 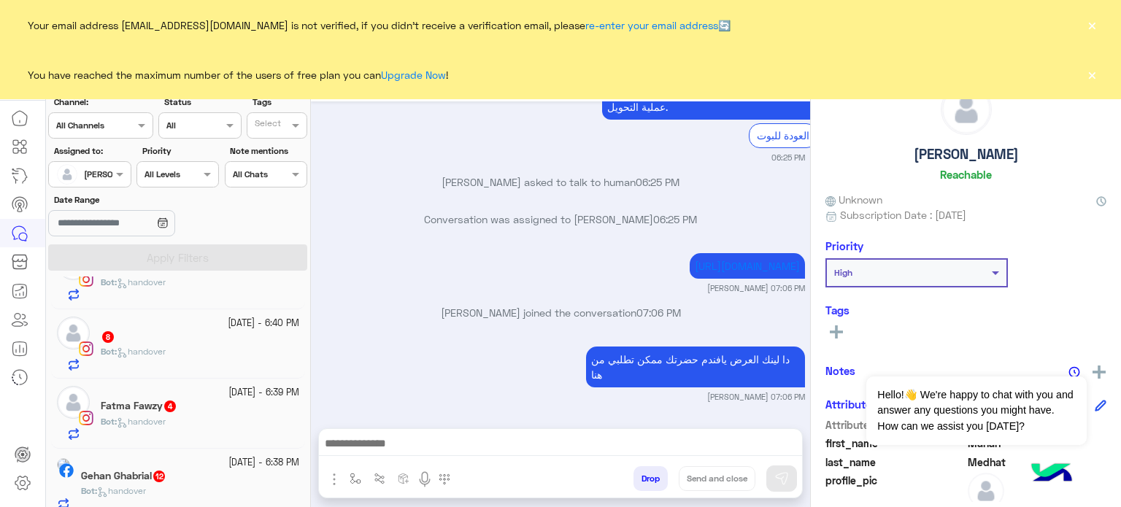 What do you see at coordinates (843, 272) in the screenshot?
I see `b: High` at bounding box center [843, 272].